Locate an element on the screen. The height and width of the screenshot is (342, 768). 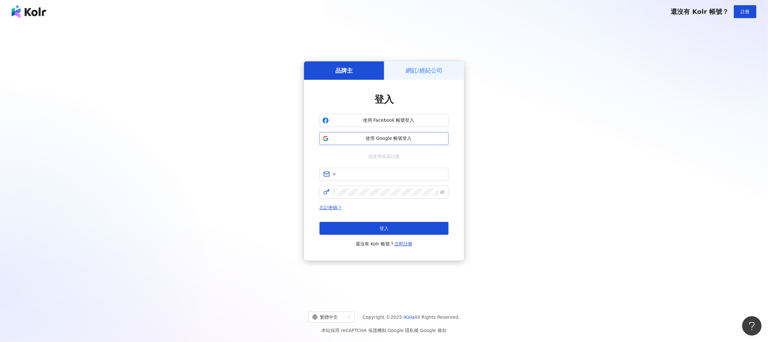
span: eye-invisible is located at coordinates (443, 192).